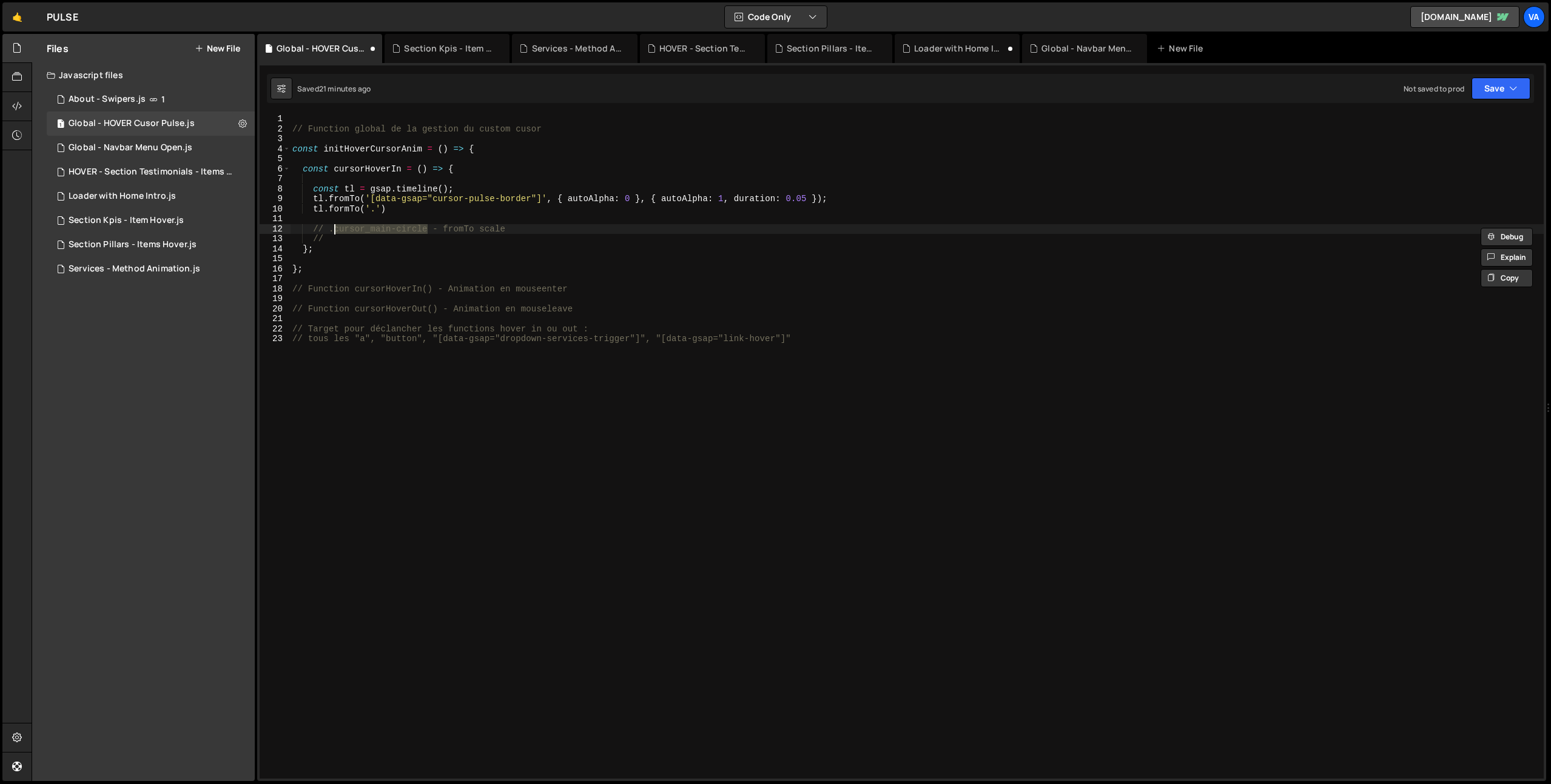 Image resolution: width=1551 pixels, height=784 pixels. What do you see at coordinates (344, 89) in the screenshot?
I see `div: 21 minutes ago` at bounding box center [344, 89].